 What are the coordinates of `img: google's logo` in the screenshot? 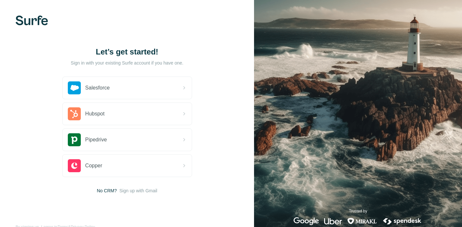 It's located at (307, 221).